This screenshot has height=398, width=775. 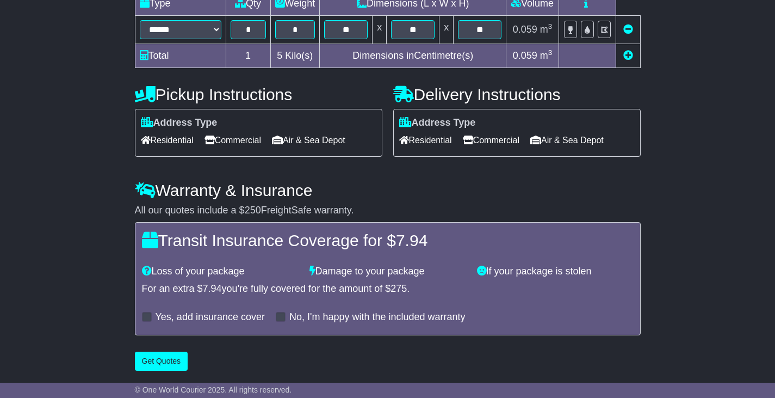 What do you see at coordinates (162, 361) in the screenshot?
I see `button: Get Quotes` at bounding box center [162, 361].